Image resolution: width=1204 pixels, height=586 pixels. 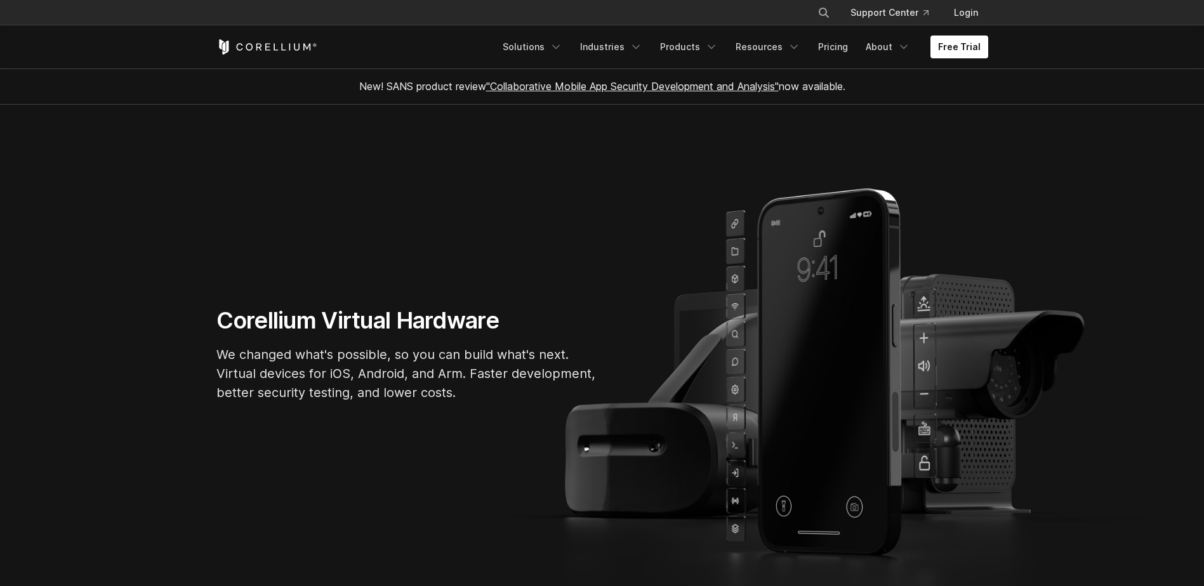 What do you see at coordinates (267, 47) in the screenshot?
I see `a: Corellium Home` at bounding box center [267, 47].